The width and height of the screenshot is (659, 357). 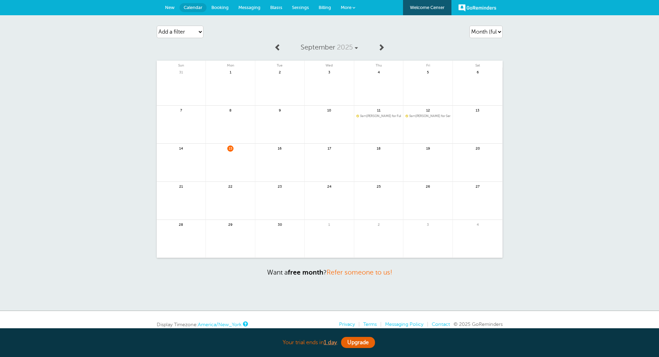 What do you see at coordinates (231, 186) in the screenshot?
I see `span: 22` at bounding box center [231, 186].